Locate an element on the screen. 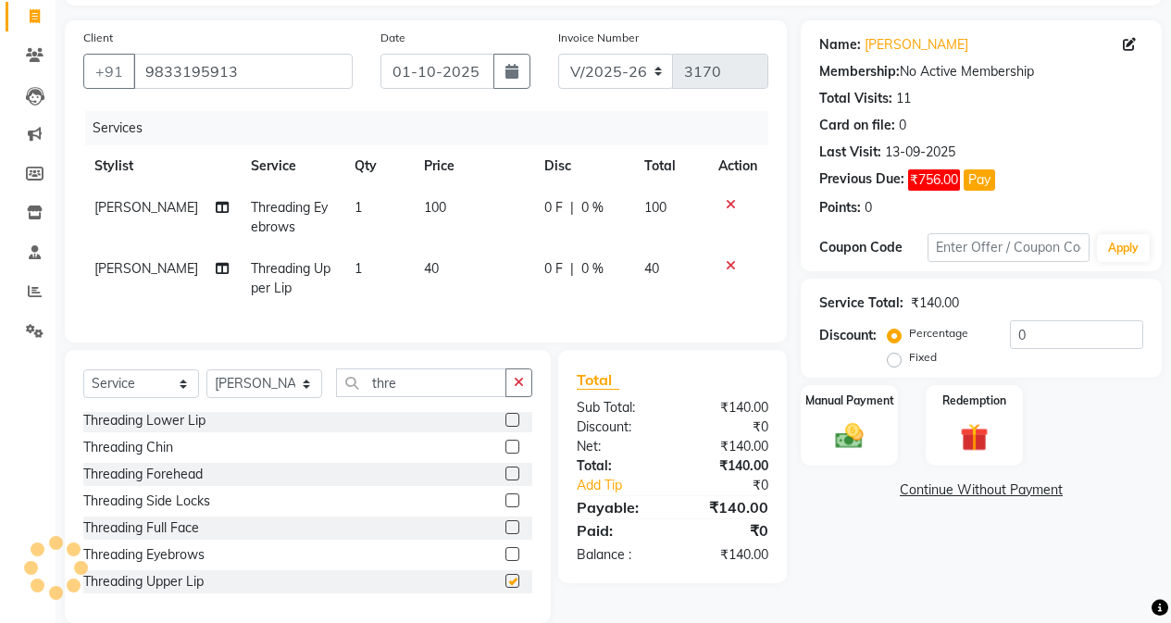 The height and width of the screenshot is (623, 1171). div: Membership: is located at coordinates (859, 71).